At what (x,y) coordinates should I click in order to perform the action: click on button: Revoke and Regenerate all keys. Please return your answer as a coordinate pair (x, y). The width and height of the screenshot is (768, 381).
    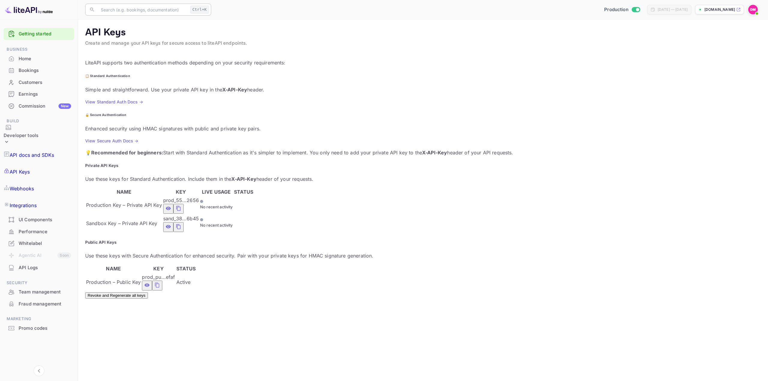
    Looking at the image, I should click on (116, 296).